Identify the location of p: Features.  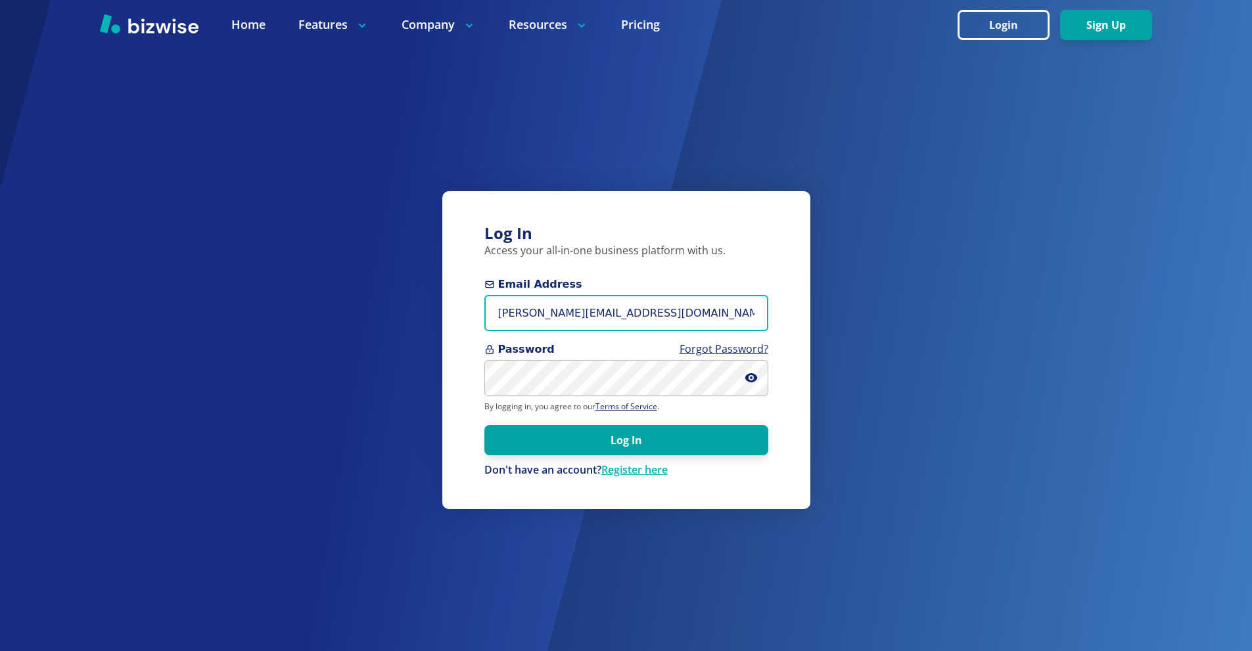
(333, 24).